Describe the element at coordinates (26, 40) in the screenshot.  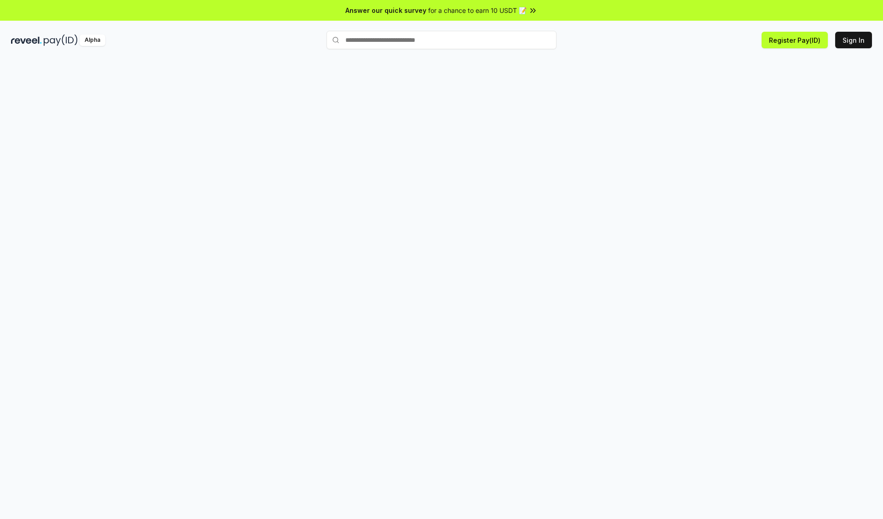
I see `img: reveel_dark` at that location.